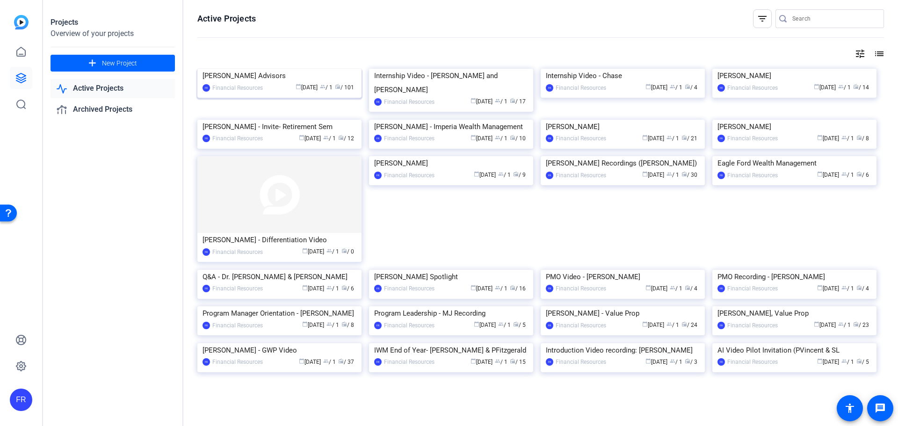 The image size is (898, 426). Describe the element at coordinates (794, 350) in the screenshot. I see `div: AI Video Pilot Invitation (PVincent & SL` at that location.